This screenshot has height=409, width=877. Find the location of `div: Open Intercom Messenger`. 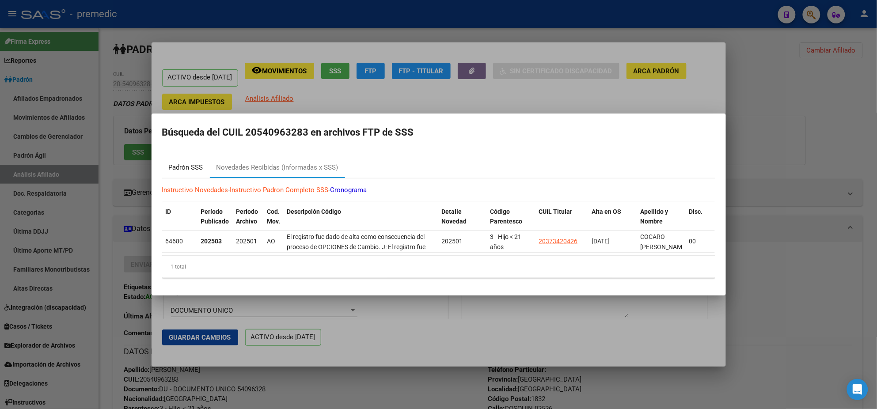

div: Open Intercom Messenger is located at coordinates (857, 390).